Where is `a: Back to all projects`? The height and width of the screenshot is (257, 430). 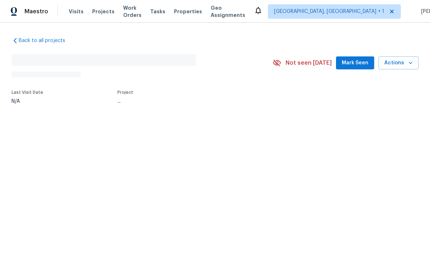
a: Back to all projects is located at coordinates (46, 41).